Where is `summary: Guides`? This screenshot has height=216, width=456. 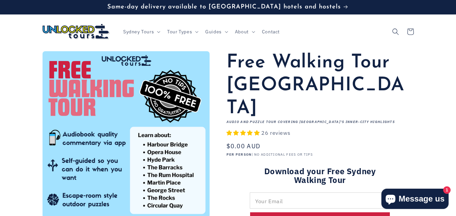 summary: Guides is located at coordinates (216, 32).